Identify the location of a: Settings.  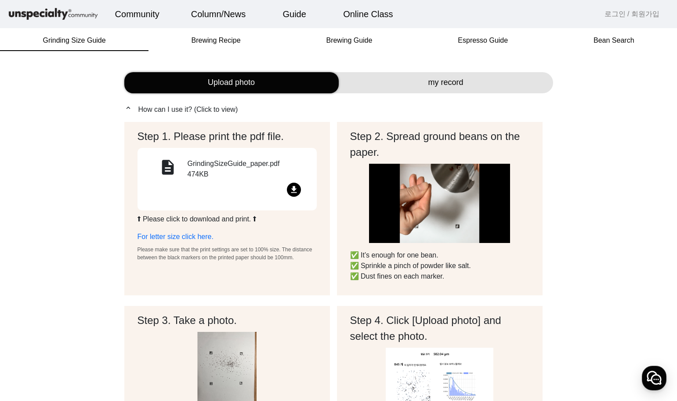
(141, 290).